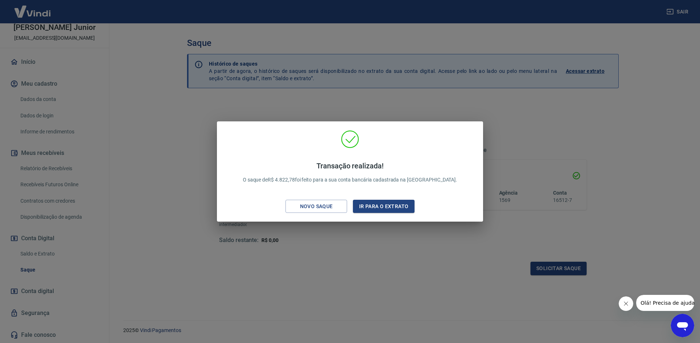 This screenshot has height=343, width=700. Describe the element at coordinates (317, 206) in the screenshot. I see `div: Novo saque` at that location.